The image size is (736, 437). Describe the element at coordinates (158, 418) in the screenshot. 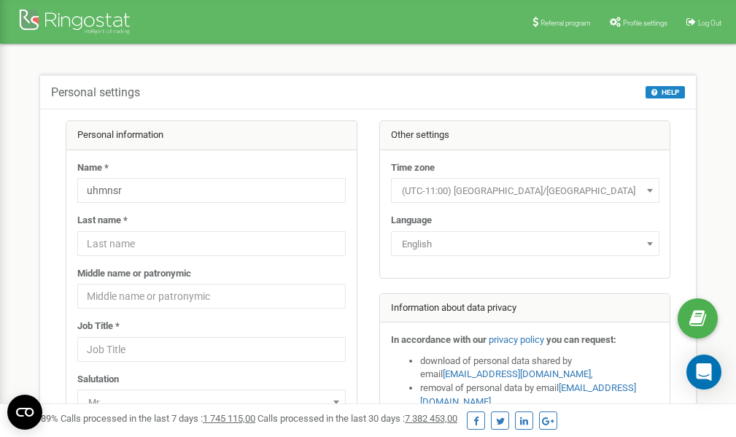

I see `span: Calls processed in the last 7 days :` at that location.